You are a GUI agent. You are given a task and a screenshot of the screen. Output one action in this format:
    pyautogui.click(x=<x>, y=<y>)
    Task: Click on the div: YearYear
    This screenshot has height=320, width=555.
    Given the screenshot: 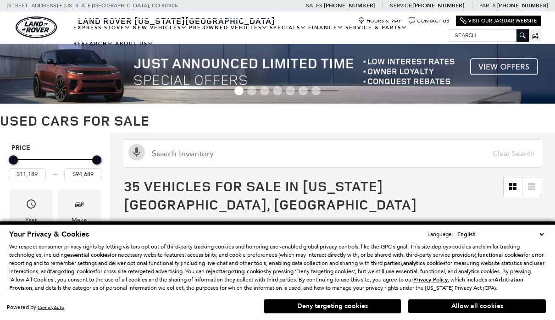 What is the action you would take?
    pyautogui.click(x=31, y=210)
    